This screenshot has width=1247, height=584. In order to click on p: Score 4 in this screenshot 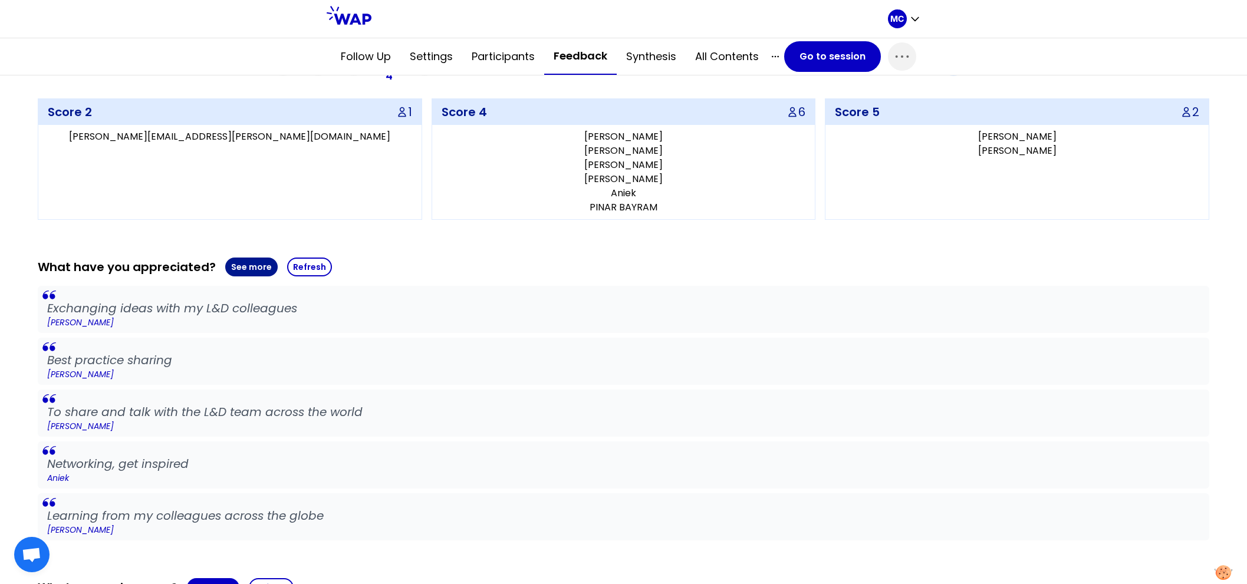, I will do `click(464, 112)`.